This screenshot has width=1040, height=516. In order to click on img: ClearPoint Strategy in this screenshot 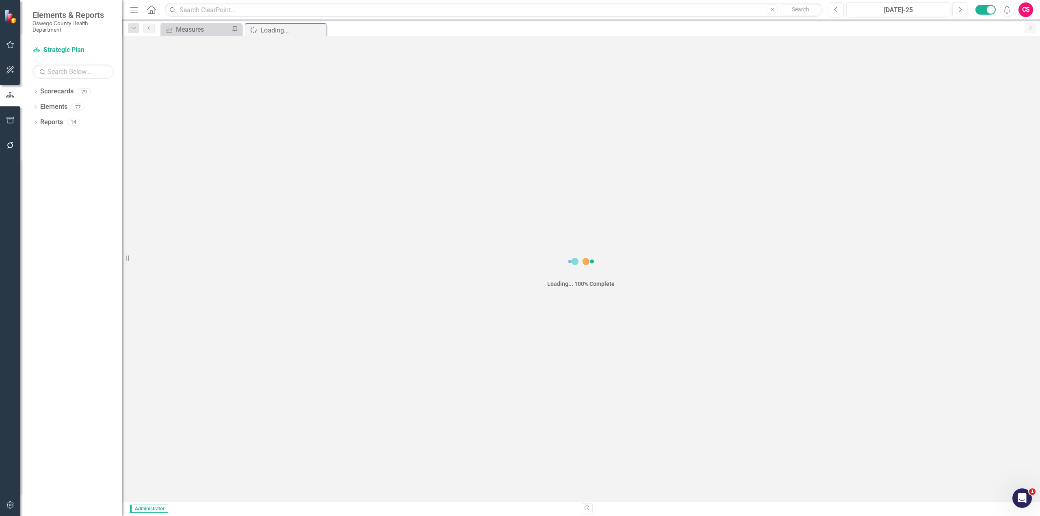, I will do `click(11, 16)`.